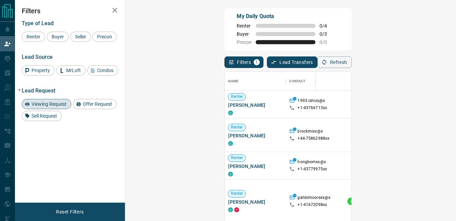 This screenshot has width=456, height=221. Describe the element at coordinates (33, 37) in the screenshot. I see `div: Renter` at that location.